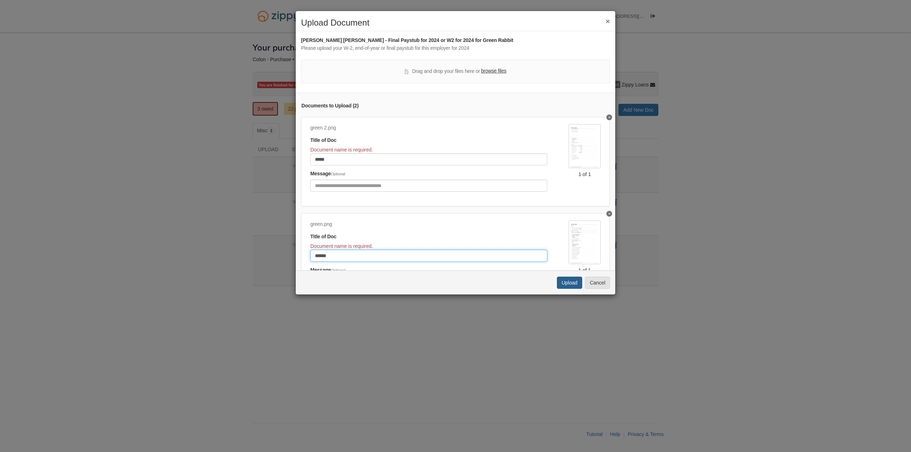 The height and width of the screenshot is (452, 911). What do you see at coordinates (584, 242) in the screenshot?
I see `img: green.png` at bounding box center [584, 242].